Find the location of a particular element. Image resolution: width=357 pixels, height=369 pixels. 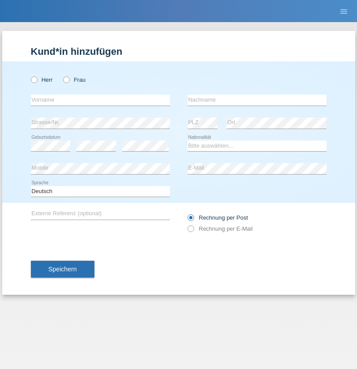

label: Frau is located at coordinates (74, 80).